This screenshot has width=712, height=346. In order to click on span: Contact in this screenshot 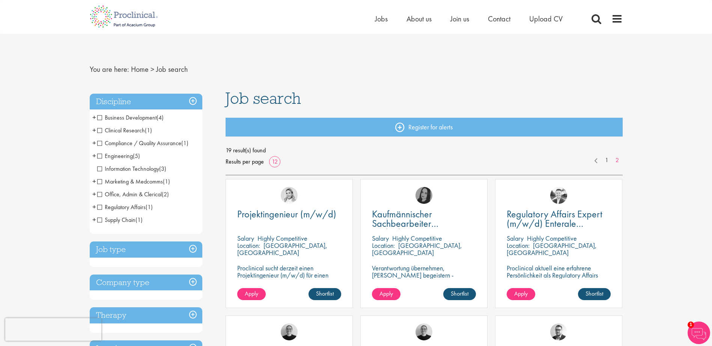, I will do `click(500, 19)`.